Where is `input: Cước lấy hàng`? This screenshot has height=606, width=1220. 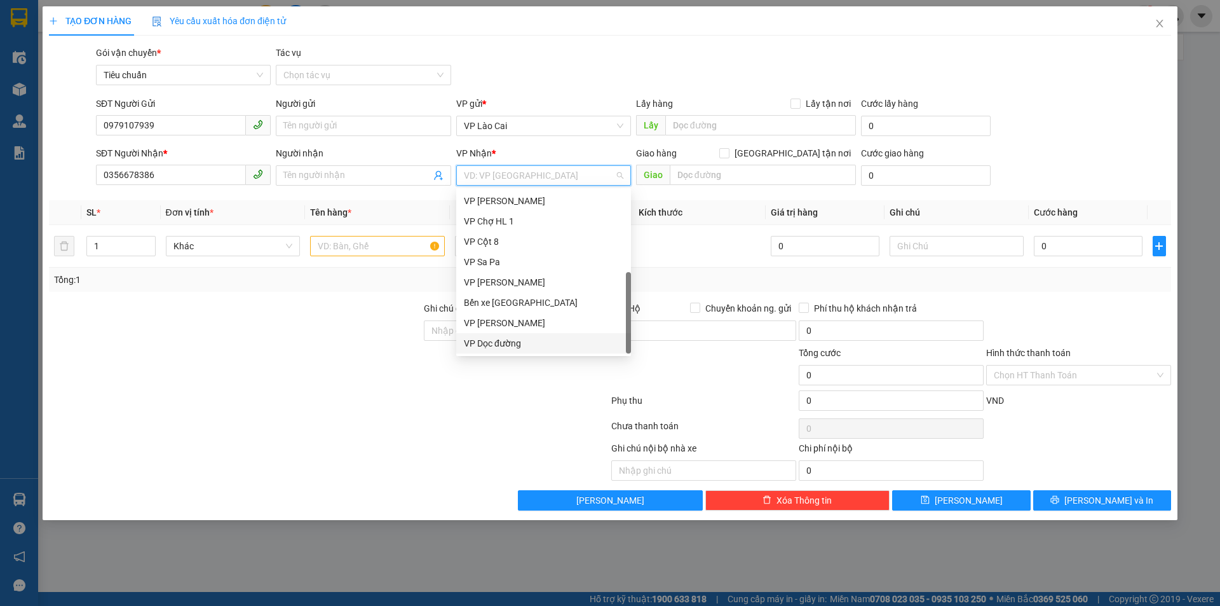
input: Cước lấy hàng is located at coordinates (926, 126).